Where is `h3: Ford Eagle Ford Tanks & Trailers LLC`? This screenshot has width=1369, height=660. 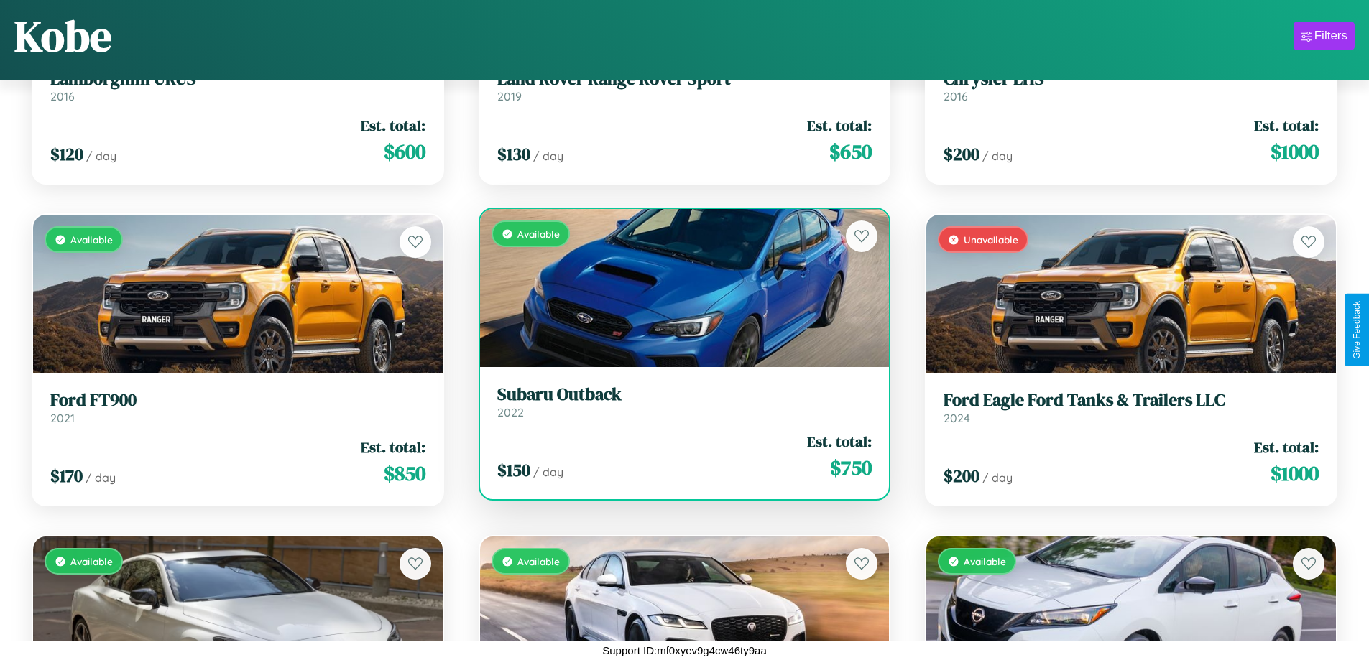
h3: Ford Eagle Ford Tanks & Trailers LLC is located at coordinates (1131, 400).